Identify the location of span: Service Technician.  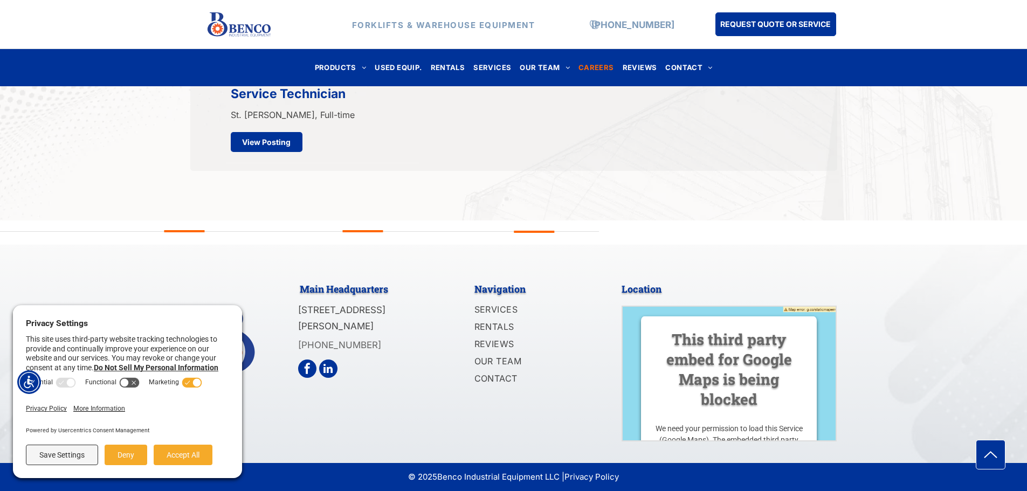
(323, 94).